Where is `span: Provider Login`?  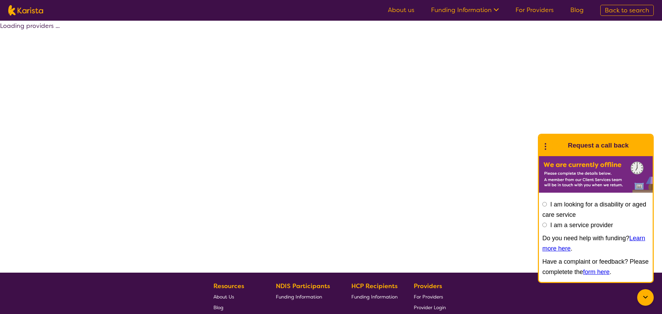
span: Provider Login is located at coordinates (429, 307).